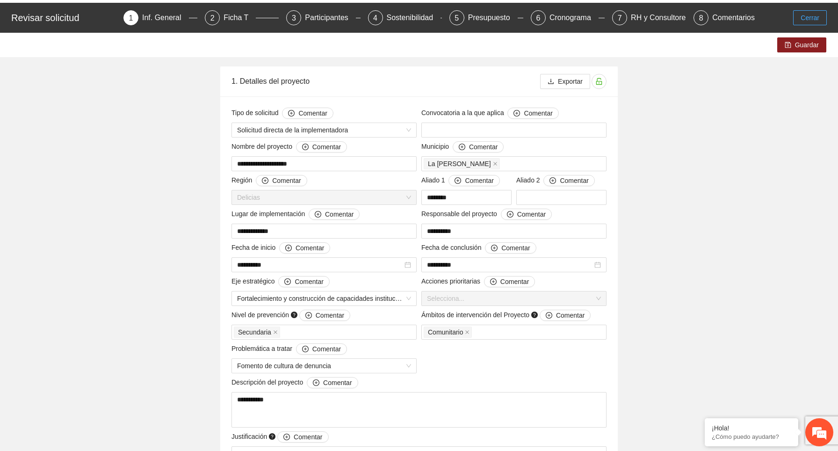 The image size is (838, 451). I want to click on textarea: Escriba su mensaje y pulse “Intro”, so click(91, 272).